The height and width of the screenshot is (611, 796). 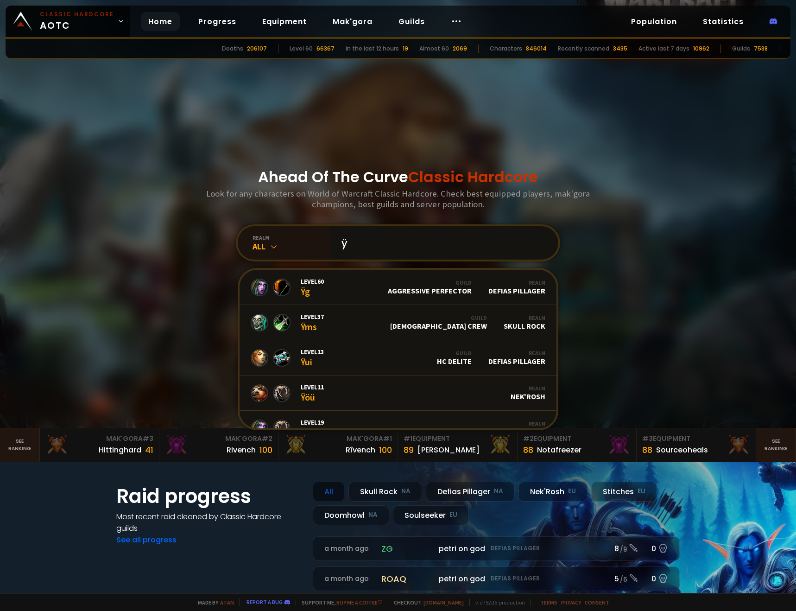 I want to click on div: Rîvench, so click(x=361, y=450).